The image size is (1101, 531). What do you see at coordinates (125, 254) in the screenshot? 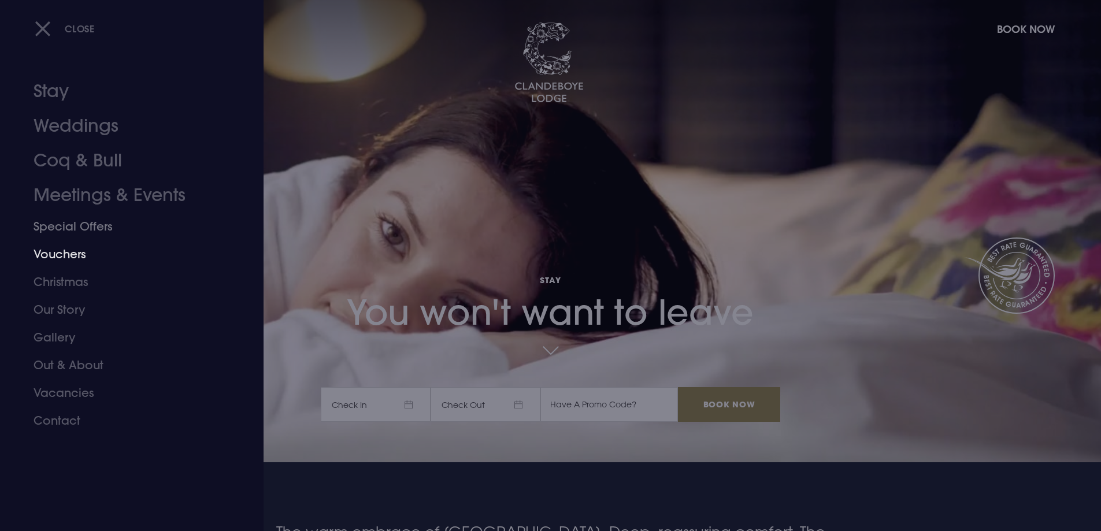
I see `a: Vouchers` at bounding box center [125, 254].